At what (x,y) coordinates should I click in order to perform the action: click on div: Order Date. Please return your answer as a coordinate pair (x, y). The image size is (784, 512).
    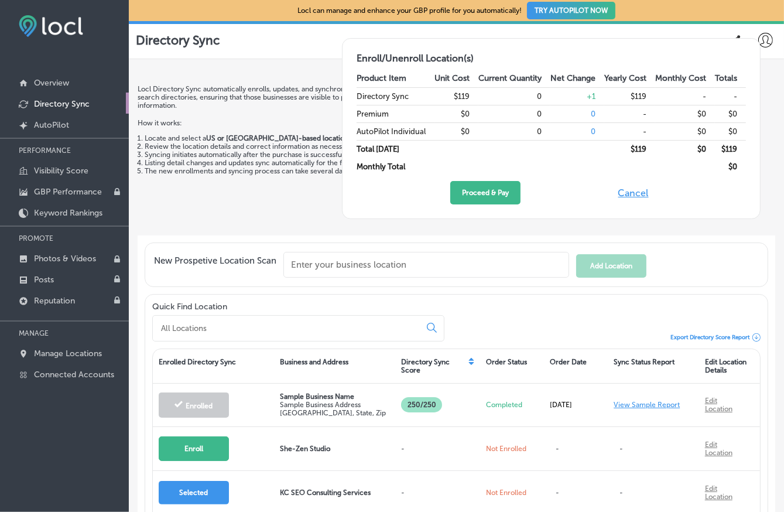
    Looking at the image, I should click on (576, 366).